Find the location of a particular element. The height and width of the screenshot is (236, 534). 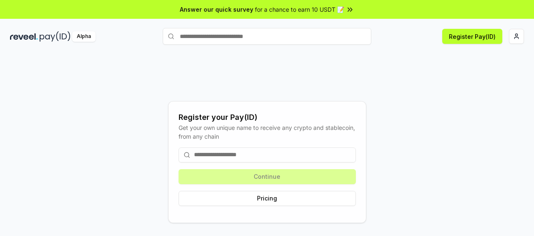

div: Alpha is located at coordinates (84, 36).